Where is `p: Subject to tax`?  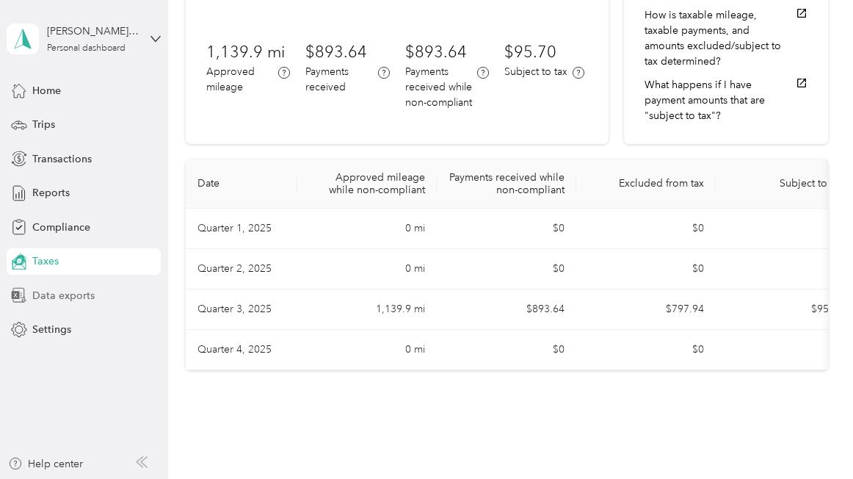 p: Subject to tax is located at coordinates (536, 71).